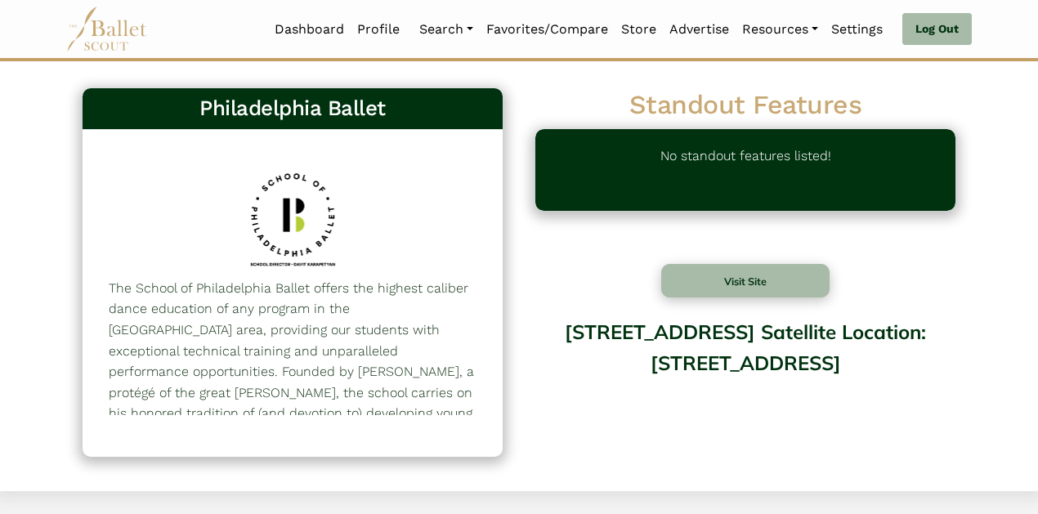 The height and width of the screenshot is (514, 1038). I want to click on a: Profile, so click(379, 29).